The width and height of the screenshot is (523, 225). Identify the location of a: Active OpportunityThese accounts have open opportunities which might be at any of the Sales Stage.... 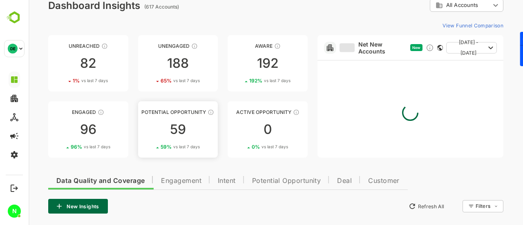
(239, 130).